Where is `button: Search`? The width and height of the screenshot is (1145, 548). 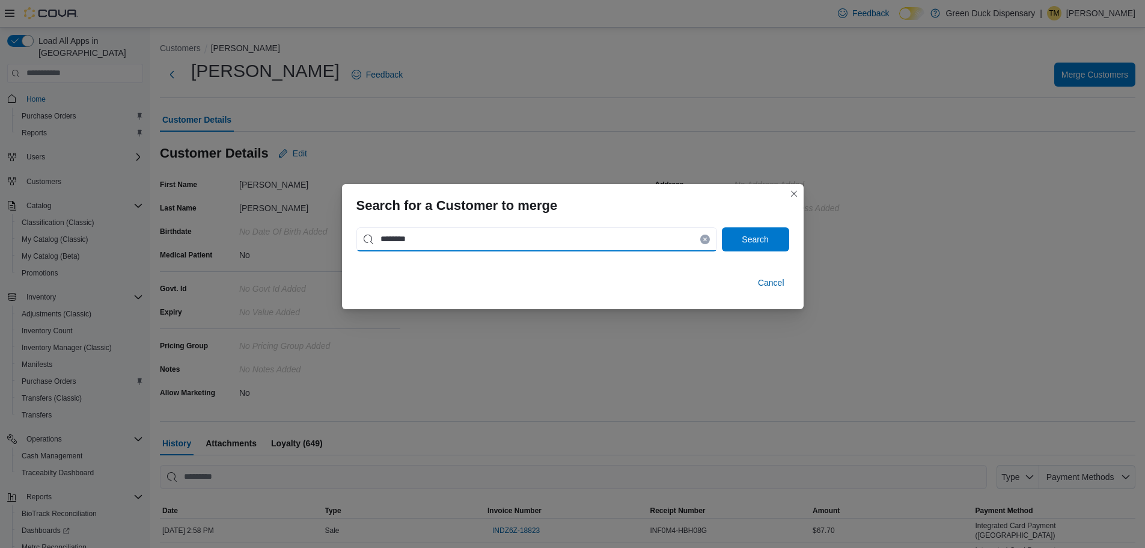 button: Search is located at coordinates (756, 239).